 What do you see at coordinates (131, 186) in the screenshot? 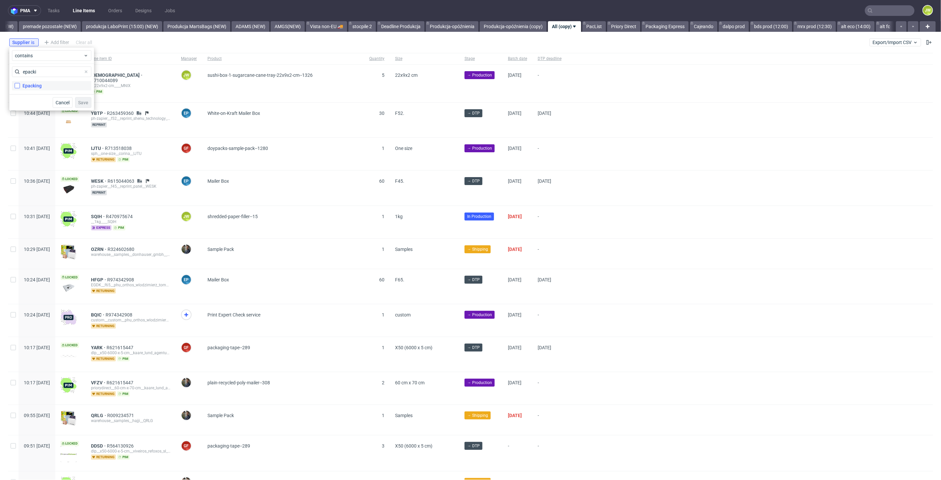
I see `div: ph-zapier__f45__reprint_patel__WESK` at bounding box center [131, 186].